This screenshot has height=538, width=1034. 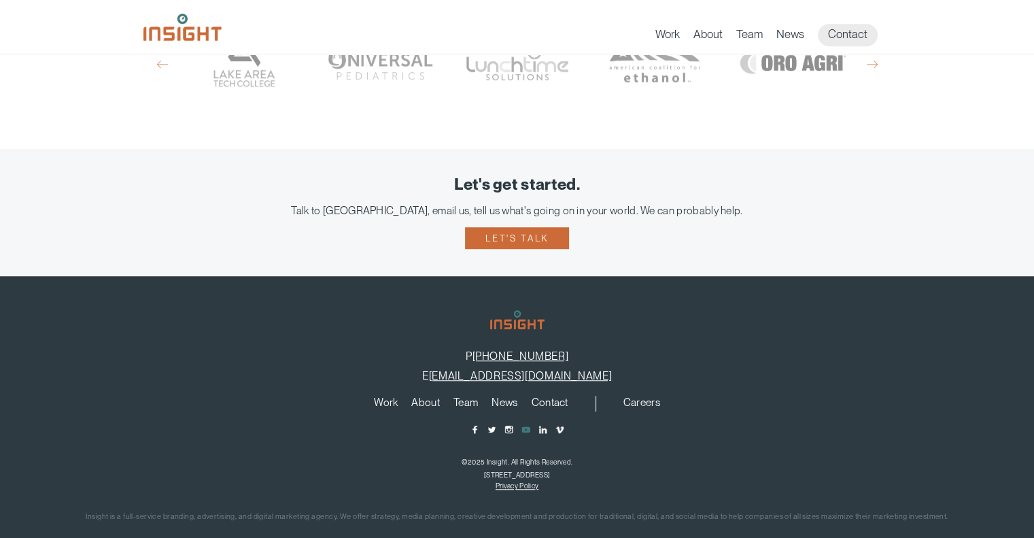 What do you see at coordinates (642, 405) in the screenshot?
I see `a: Careers` at bounding box center [642, 405].